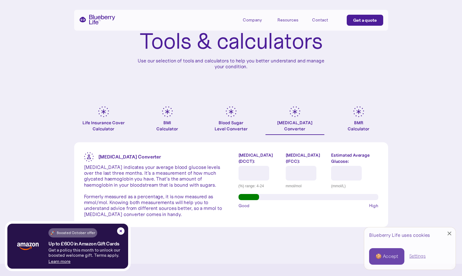 This screenshot has height=276, width=462. Describe the element at coordinates (97, 20) in the screenshot. I see `a: home` at that location.